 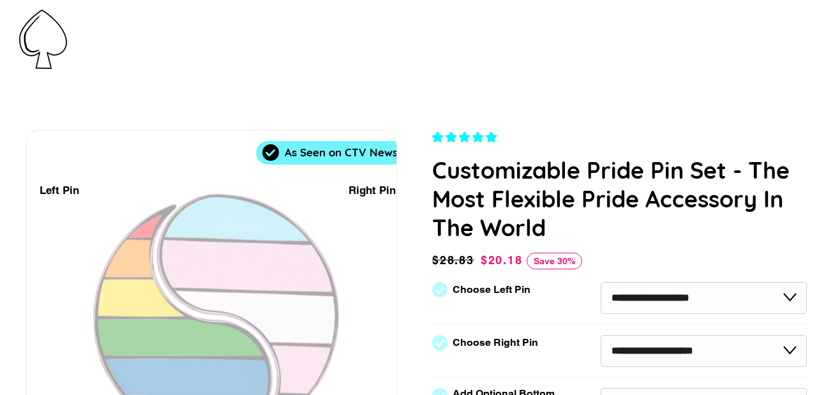 I want to click on div: Right Pin, so click(x=372, y=190).